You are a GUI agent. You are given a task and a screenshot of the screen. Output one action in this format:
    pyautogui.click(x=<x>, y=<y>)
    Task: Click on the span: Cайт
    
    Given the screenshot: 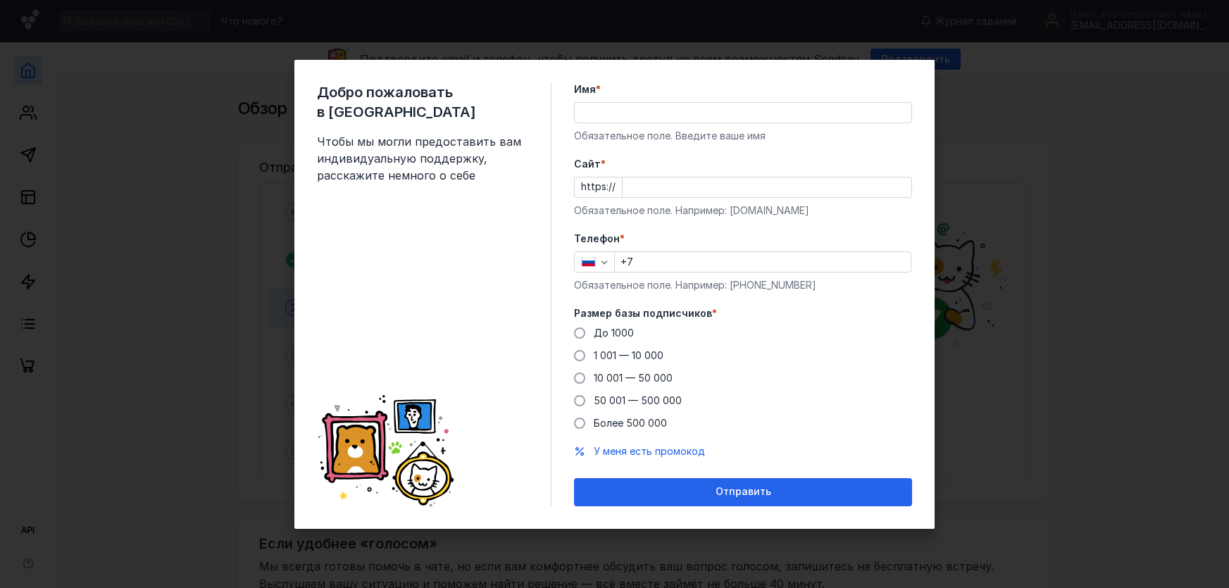 What is the action you would take?
    pyautogui.click(x=587, y=164)
    